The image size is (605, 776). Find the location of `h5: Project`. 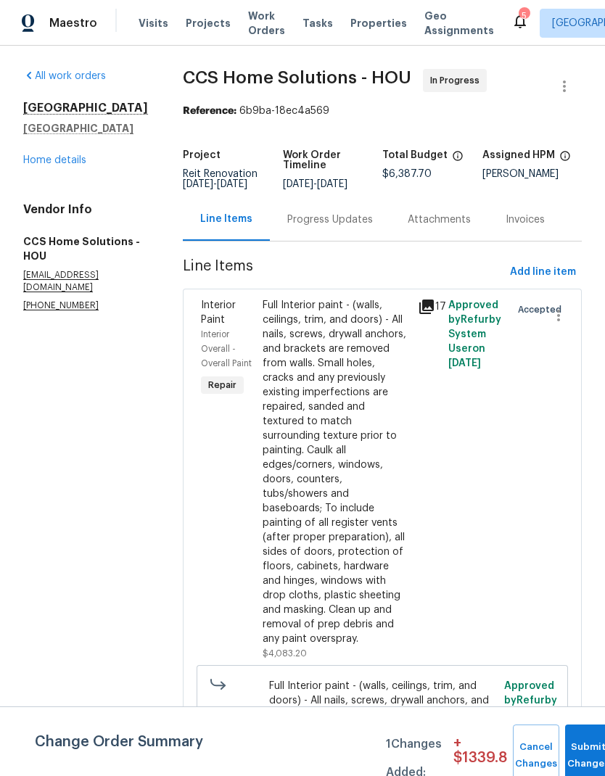

h5: Project is located at coordinates (202, 155).